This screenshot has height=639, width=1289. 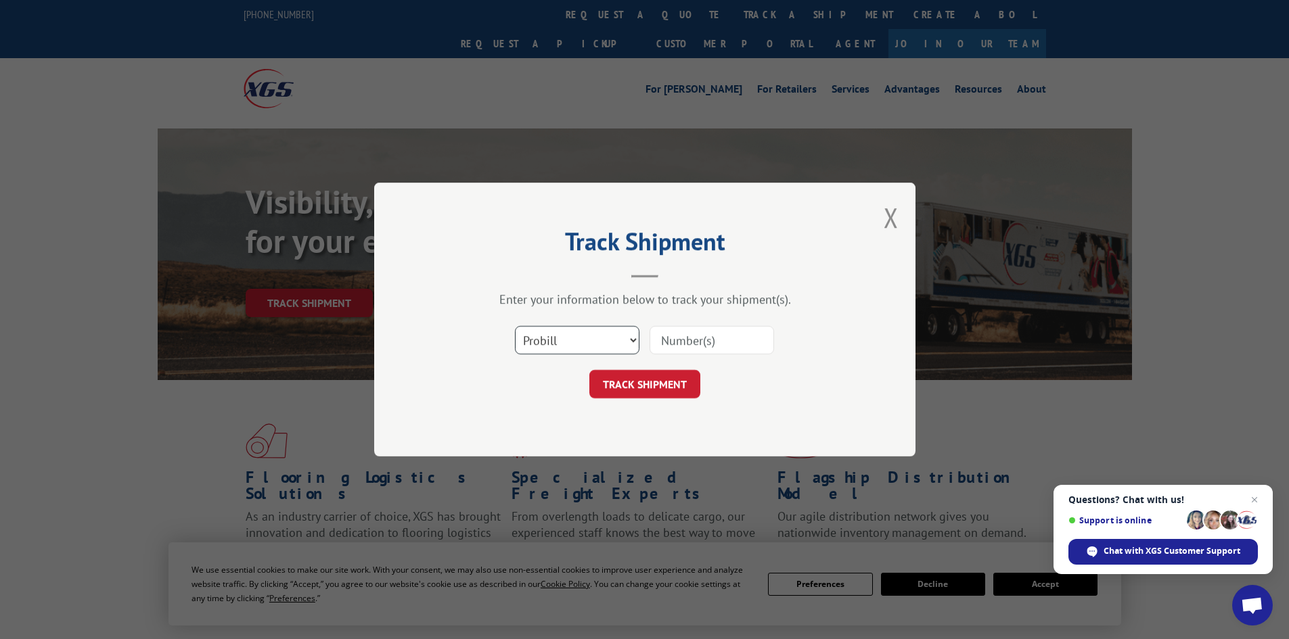 What do you see at coordinates (1254, 500) in the screenshot?
I see `span: Close chat` at bounding box center [1254, 500].